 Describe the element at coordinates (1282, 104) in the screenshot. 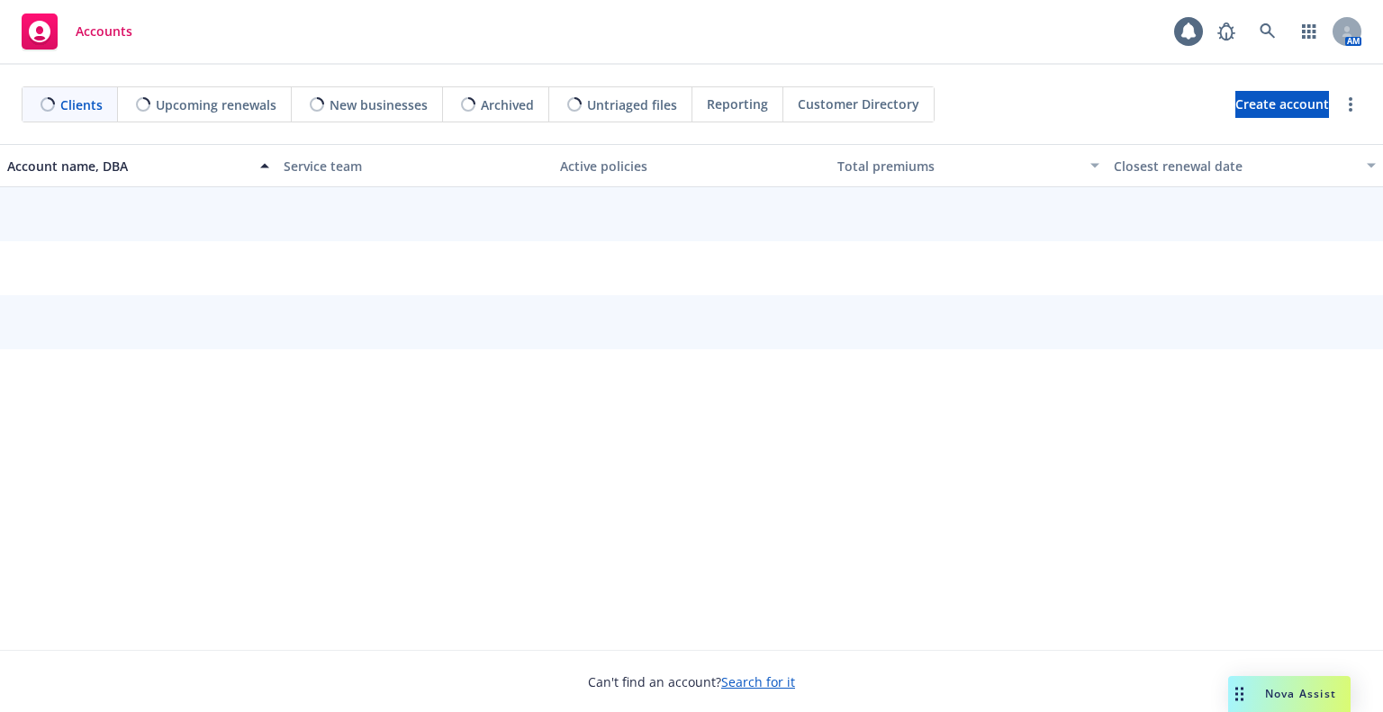

I see `a: Create account` at that location.